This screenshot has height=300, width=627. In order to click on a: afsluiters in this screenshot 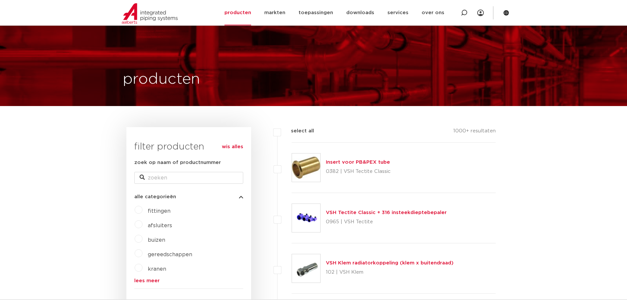, I will do `click(160, 225)`.